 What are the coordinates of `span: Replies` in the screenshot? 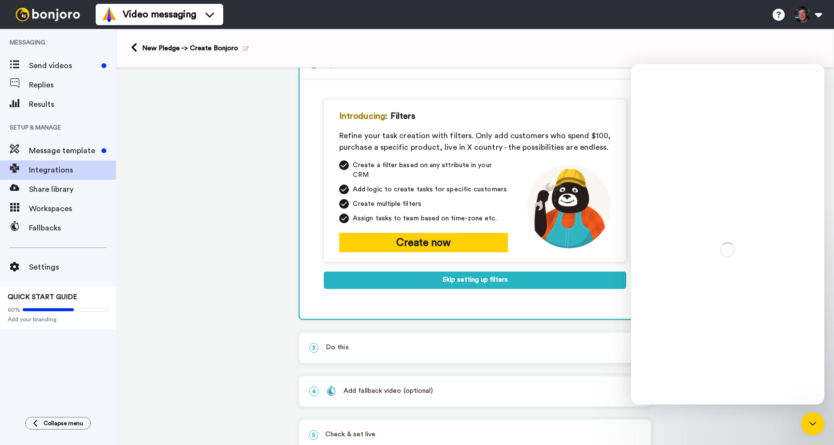 It's located at (72, 85).